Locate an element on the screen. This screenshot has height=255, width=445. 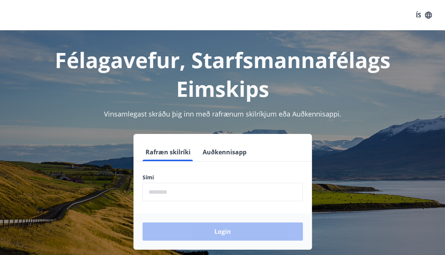
span: Vinsamlegast skráðu þig inn með rafrænum skilríkjum eða Auðkennisappi. is located at coordinates (223, 114).